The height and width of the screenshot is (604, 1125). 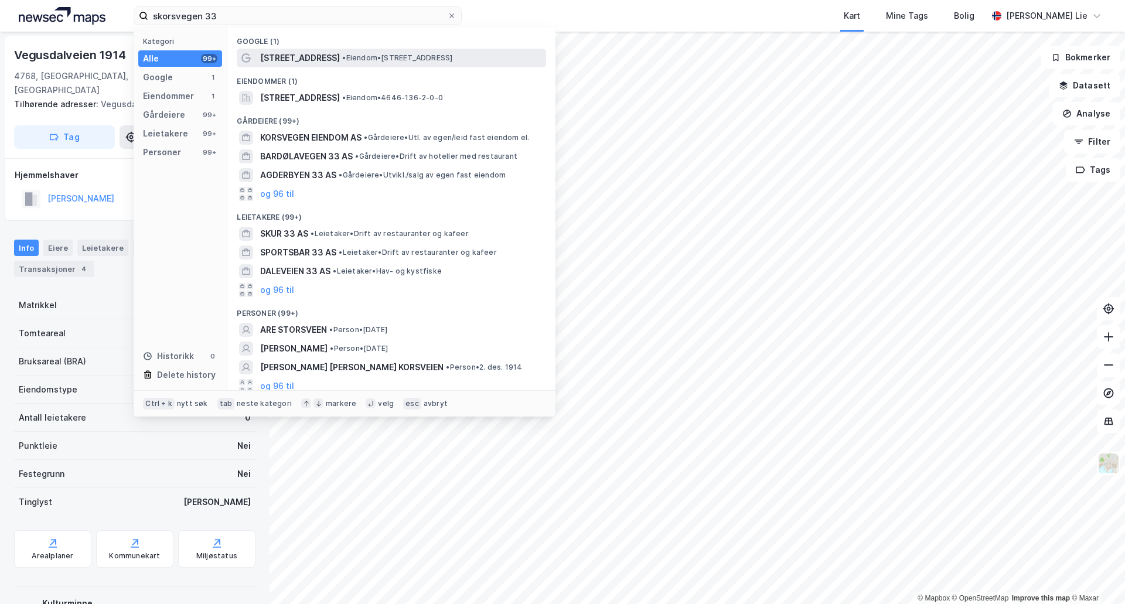 What do you see at coordinates (284, 234) in the screenshot?
I see `span: SKUR 33 AS` at bounding box center [284, 234].